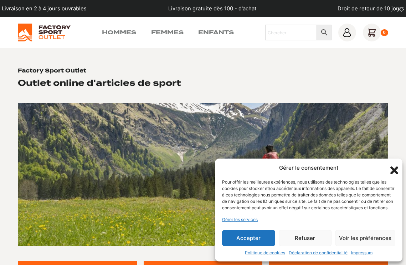 The image size is (406, 265). I want to click on h2: Outlet online d'articles de sport, so click(99, 83).